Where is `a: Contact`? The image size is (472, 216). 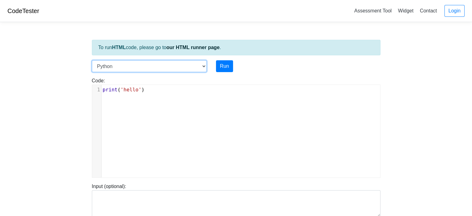 a: Contact is located at coordinates (428, 11).